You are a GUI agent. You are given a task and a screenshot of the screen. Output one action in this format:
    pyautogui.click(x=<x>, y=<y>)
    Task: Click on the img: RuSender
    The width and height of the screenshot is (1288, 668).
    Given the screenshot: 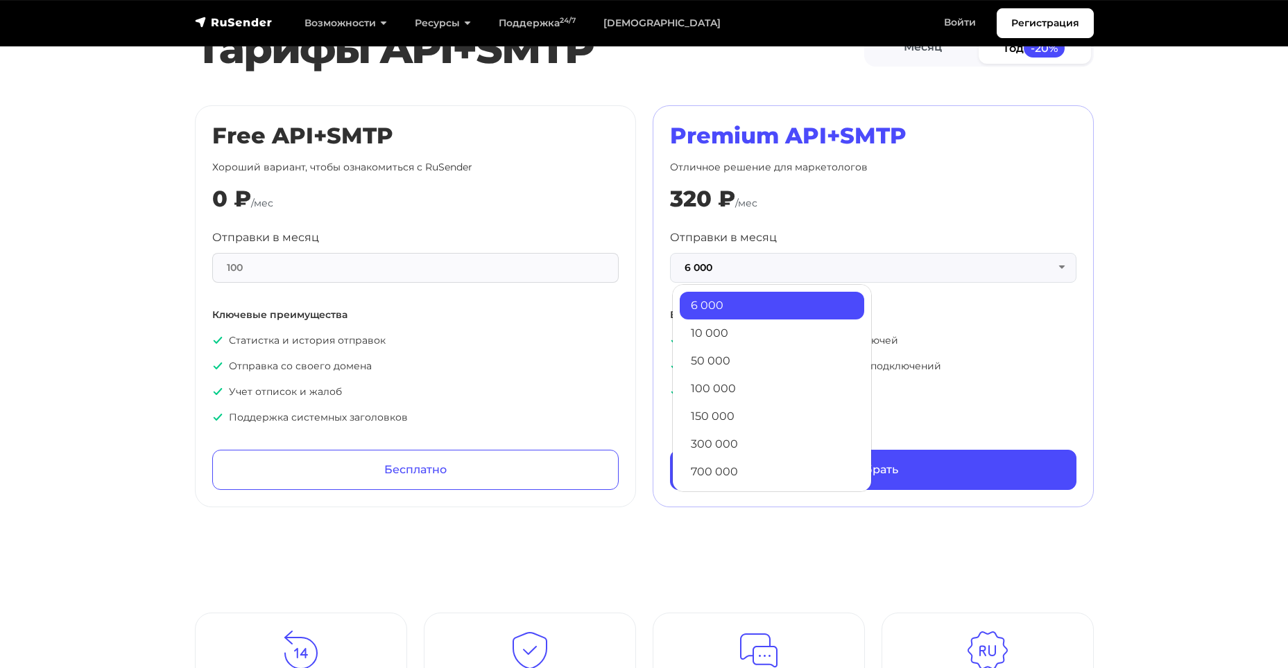 What is the action you would take?
    pyautogui.click(x=234, y=22)
    